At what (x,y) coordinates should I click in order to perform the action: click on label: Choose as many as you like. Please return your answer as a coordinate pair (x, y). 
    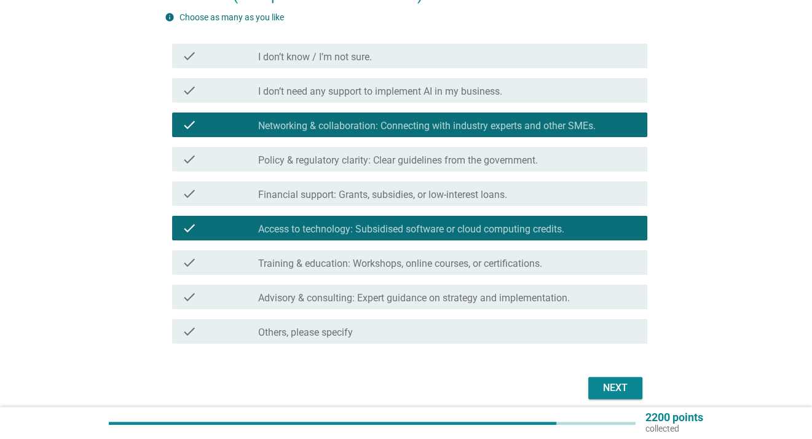
    Looking at the image, I should click on (232, 17).